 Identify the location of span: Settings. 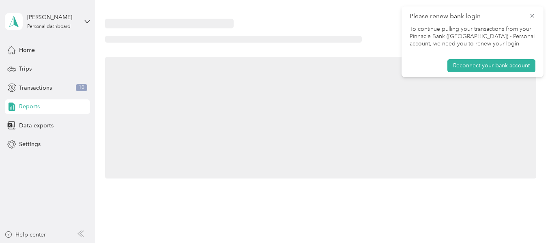
(30, 144).